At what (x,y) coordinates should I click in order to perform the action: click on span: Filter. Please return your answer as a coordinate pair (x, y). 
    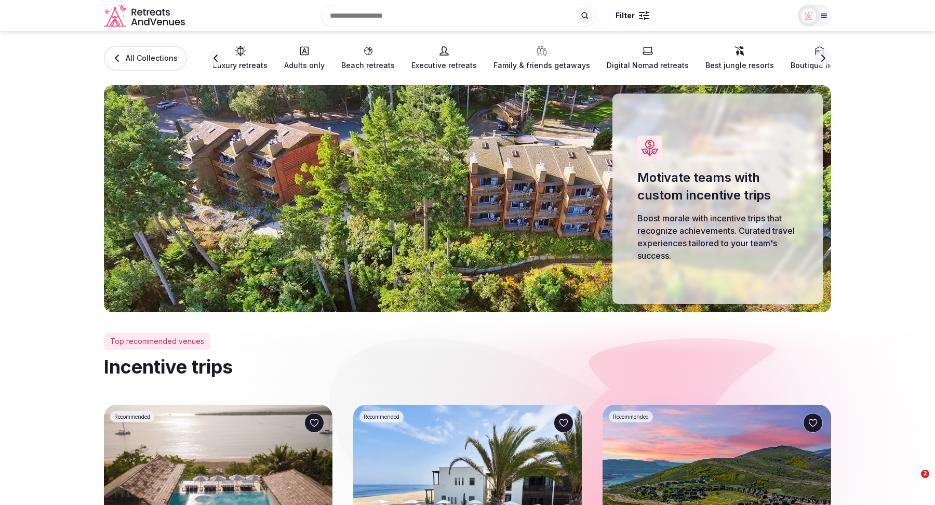
    Looking at the image, I should click on (625, 16).